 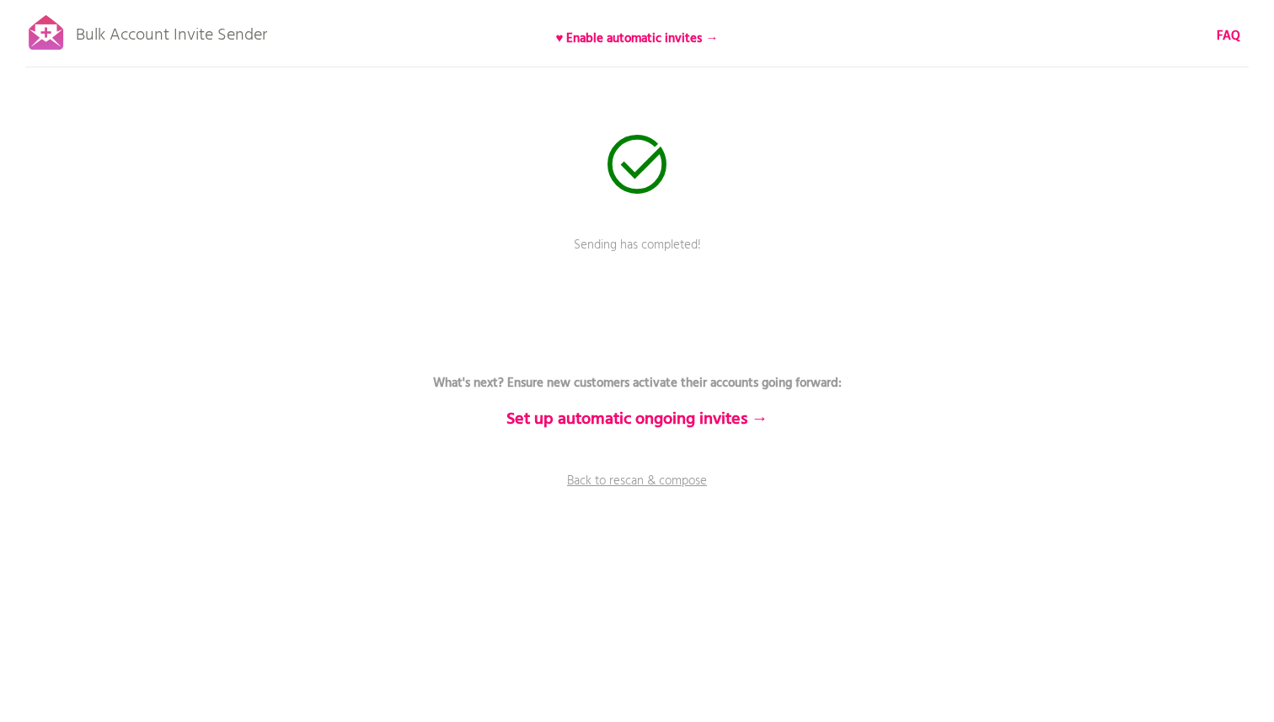 I want to click on a: FAQ, so click(x=1228, y=36).